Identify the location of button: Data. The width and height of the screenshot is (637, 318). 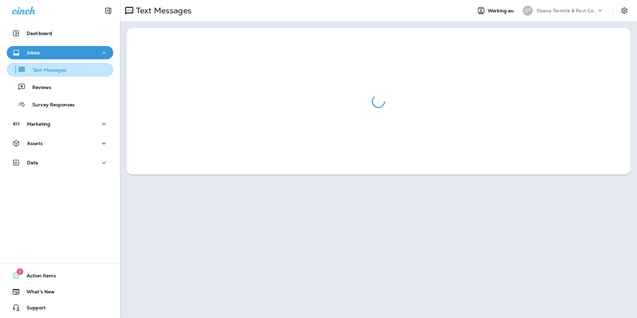
(60, 162).